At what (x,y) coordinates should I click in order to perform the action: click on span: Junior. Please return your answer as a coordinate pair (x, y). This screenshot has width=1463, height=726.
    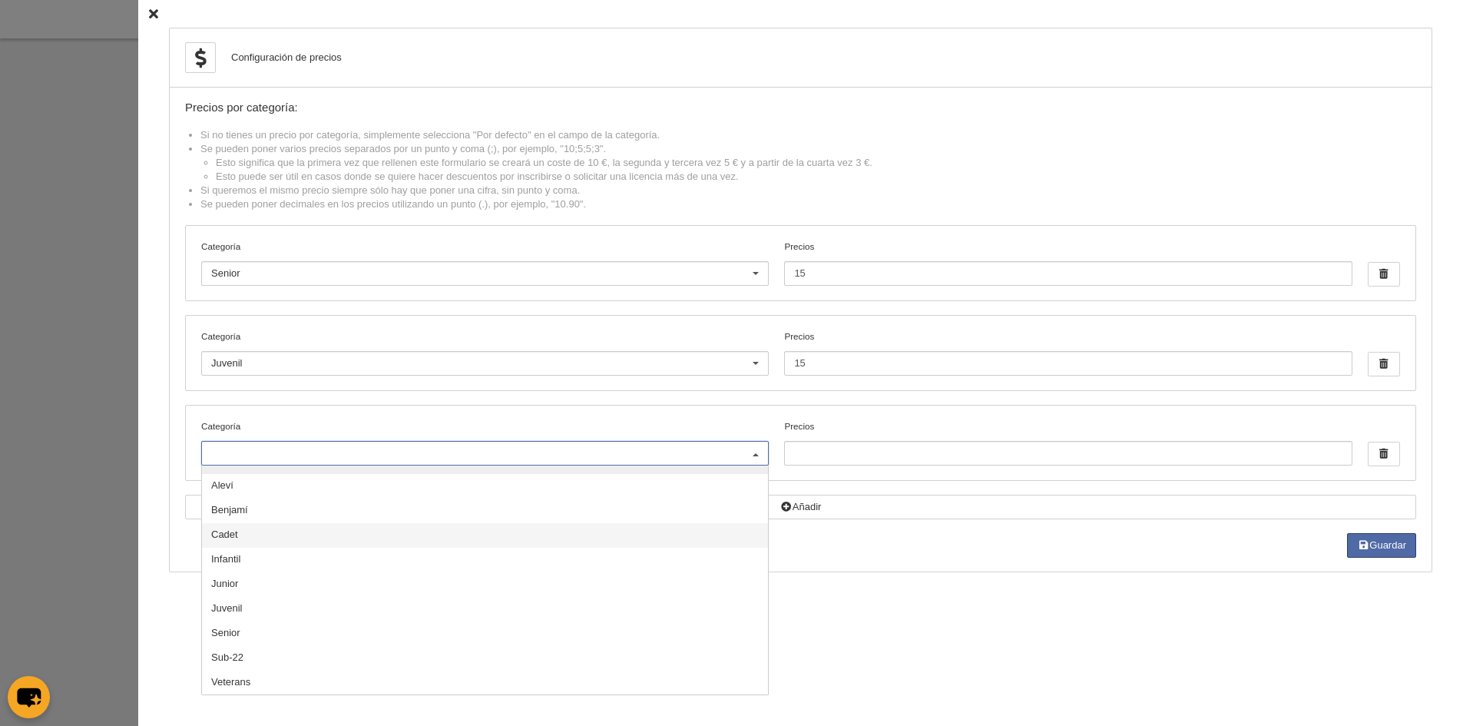
    Looking at the image, I should click on (224, 583).